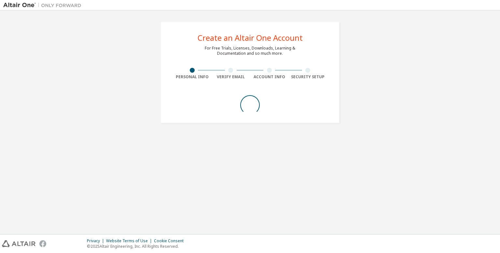 Image resolution: width=500 pixels, height=253 pixels. Describe the element at coordinates (44, 5) in the screenshot. I see `img: Altair One` at that location.